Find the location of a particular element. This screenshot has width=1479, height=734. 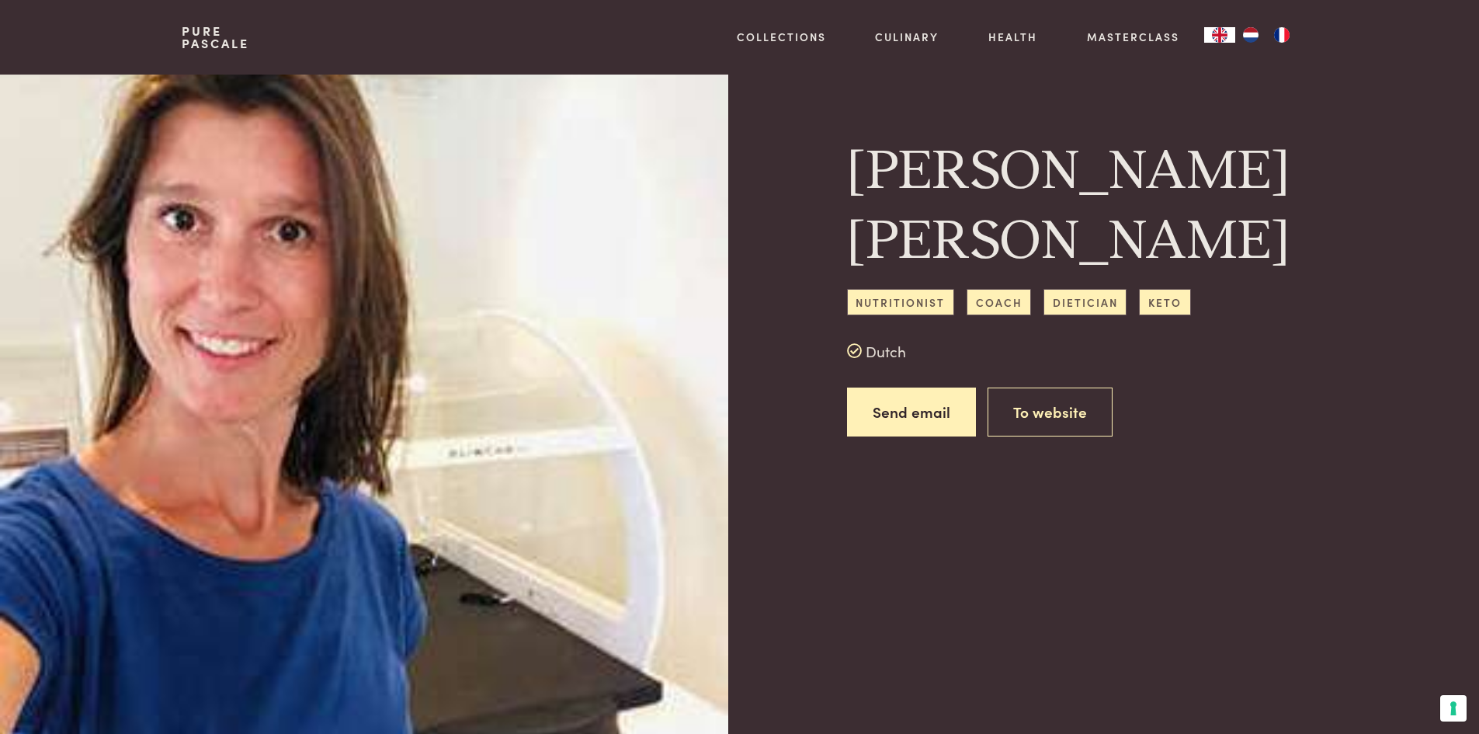

ul: Language list is located at coordinates (1266, 35).